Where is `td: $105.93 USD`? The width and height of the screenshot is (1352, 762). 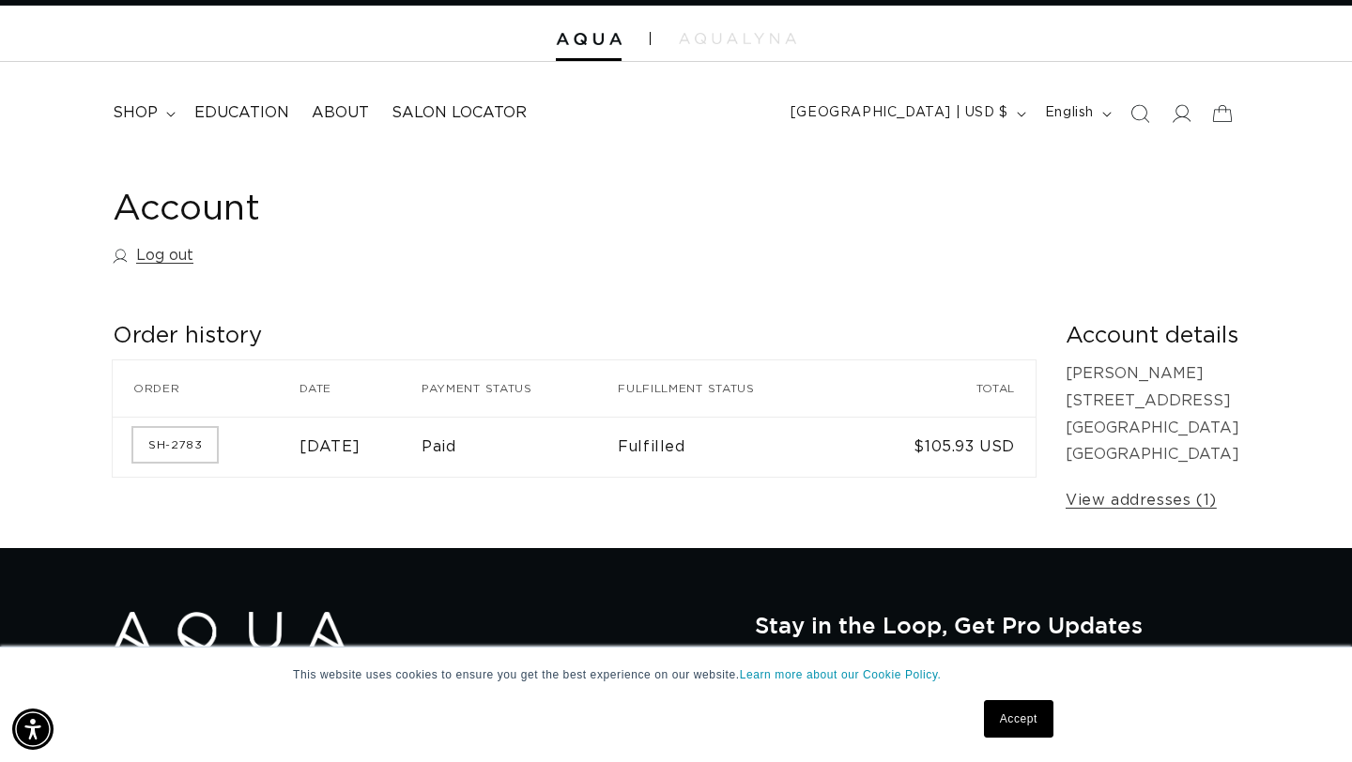 td: $105.93 USD is located at coordinates (944, 447).